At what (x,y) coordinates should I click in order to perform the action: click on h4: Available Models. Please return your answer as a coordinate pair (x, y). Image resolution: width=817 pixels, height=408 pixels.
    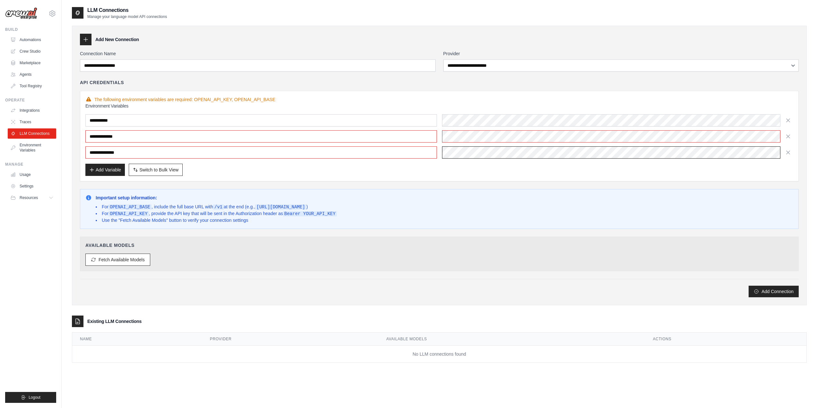
    Looking at the image, I should click on (439, 245).